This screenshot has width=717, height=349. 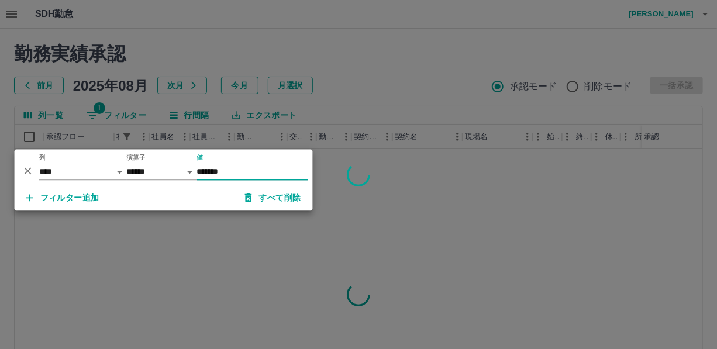 What do you see at coordinates (63, 198) in the screenshot?
I see `button: フィルター追加` at bounding box center [63, 198].